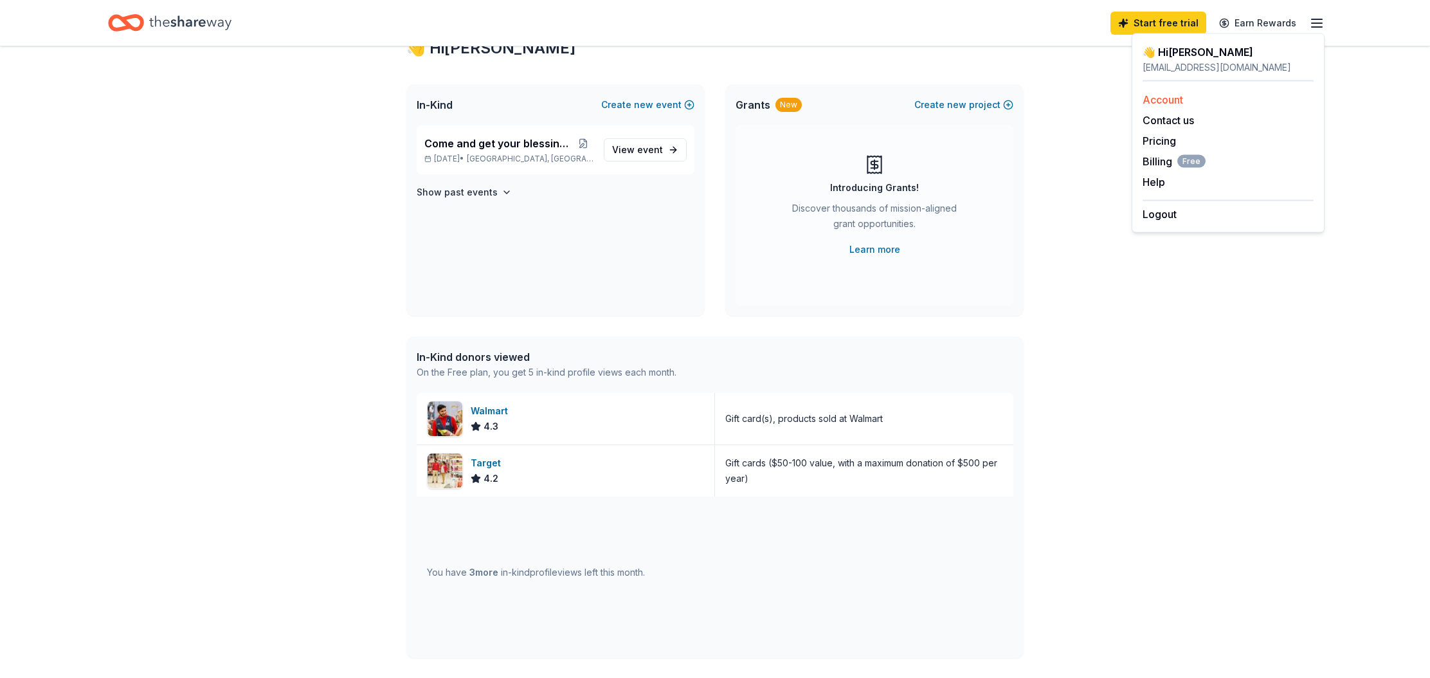  I want to click on span: 3 more, so click(484, 572).